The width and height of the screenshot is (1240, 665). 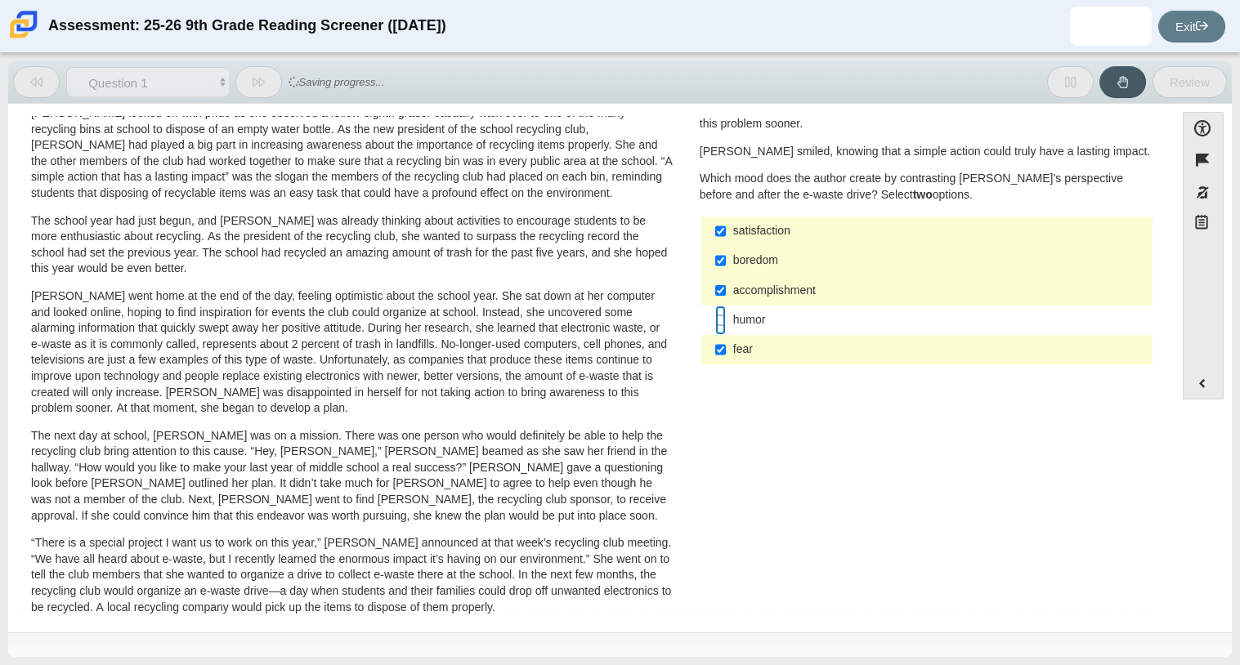 What do you see at coordinates (1122, 82) in the screenshot?
I see `button: Raise Your Hand` at bounding box center [1122, 82].